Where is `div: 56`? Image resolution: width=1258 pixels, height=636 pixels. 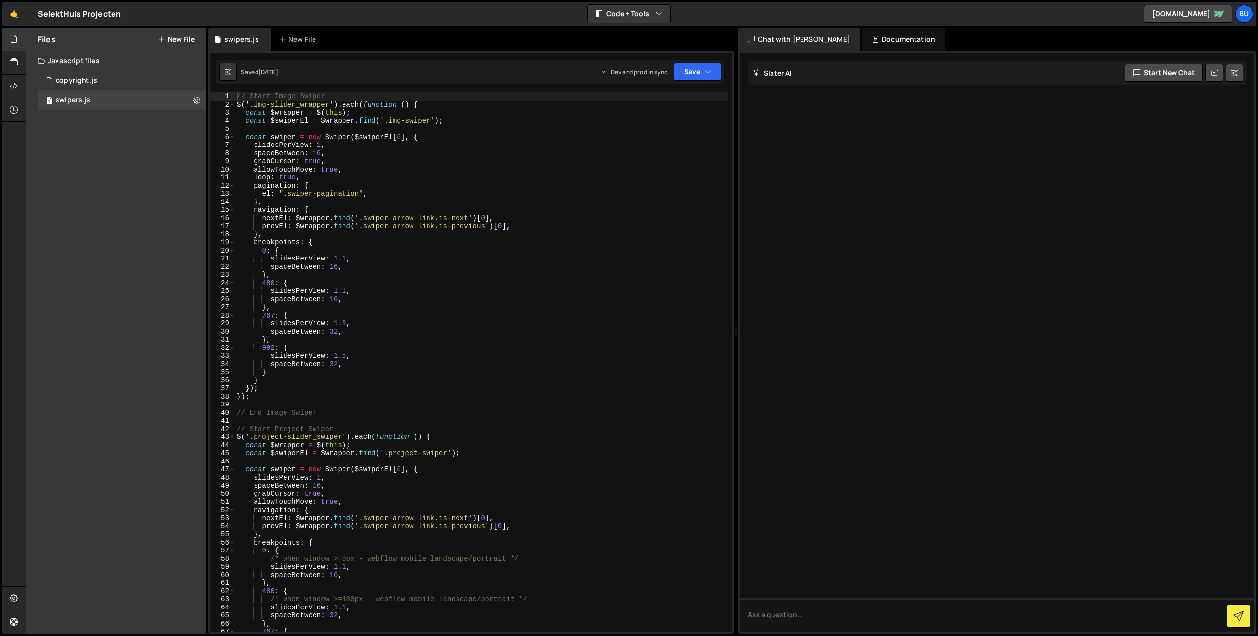 div: 56 is located at coordinates (223, 542).